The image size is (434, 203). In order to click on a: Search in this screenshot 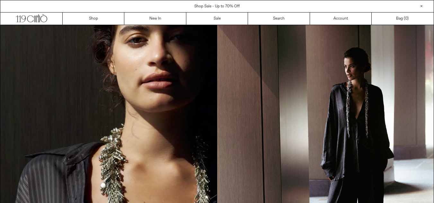, I will do `click(279, 19)`.